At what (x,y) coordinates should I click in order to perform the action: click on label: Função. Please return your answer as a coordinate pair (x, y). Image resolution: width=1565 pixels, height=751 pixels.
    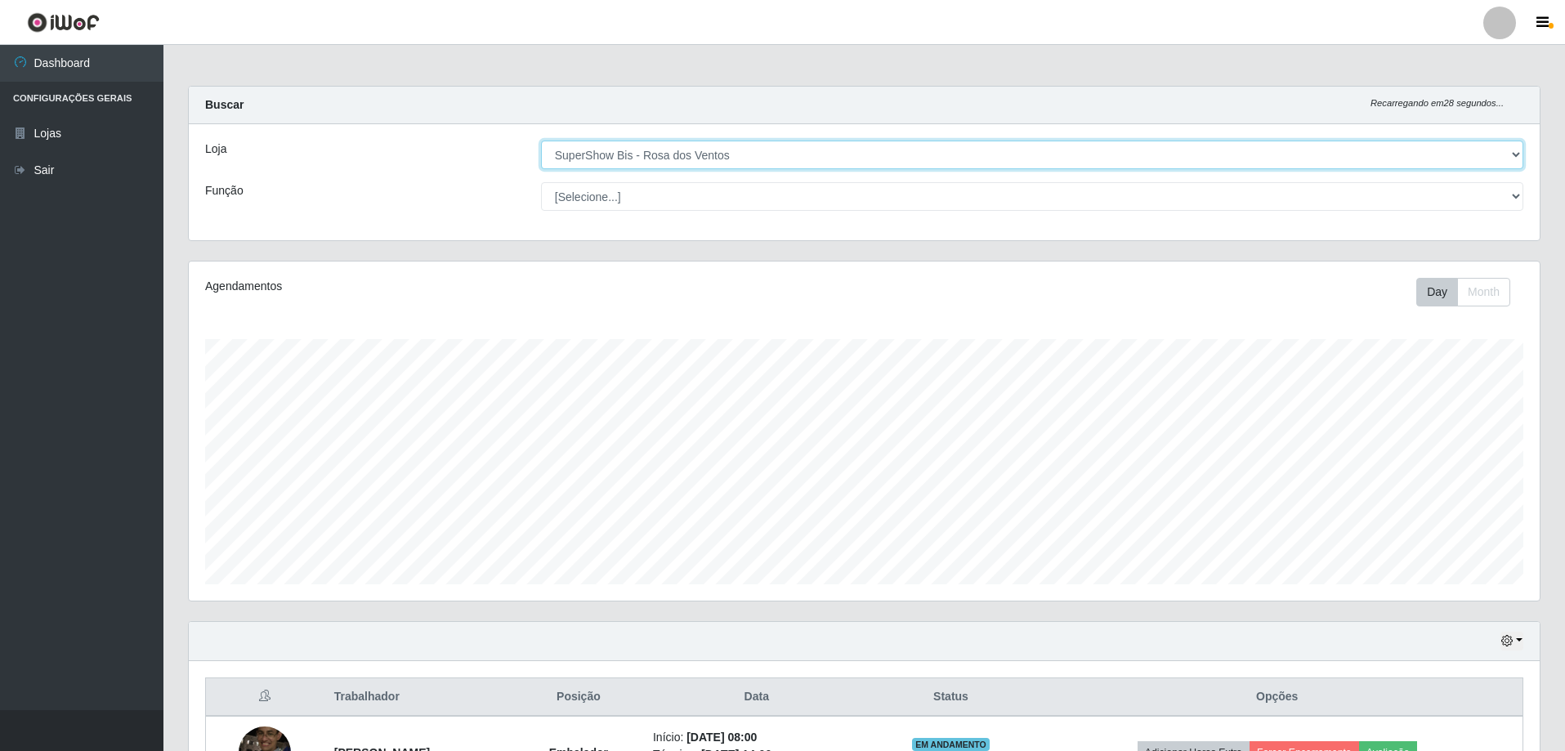
    Looking at the image, I should click on (224, 190).